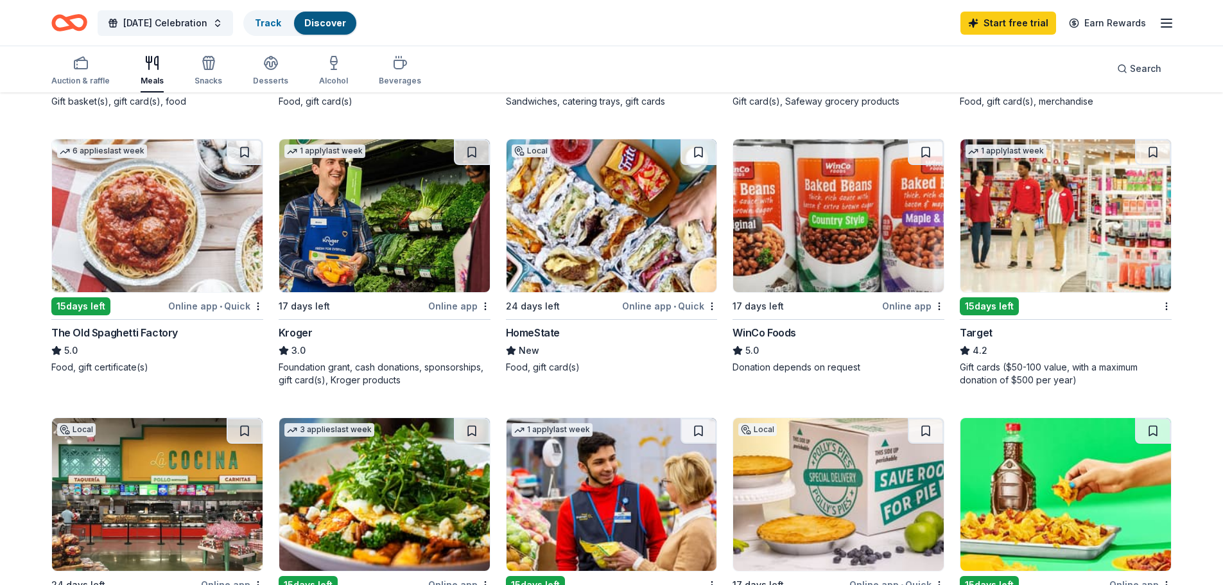 This screenshot has width=1223, height=585. I want to click on div: 3 applies last week, so click(329, 430).